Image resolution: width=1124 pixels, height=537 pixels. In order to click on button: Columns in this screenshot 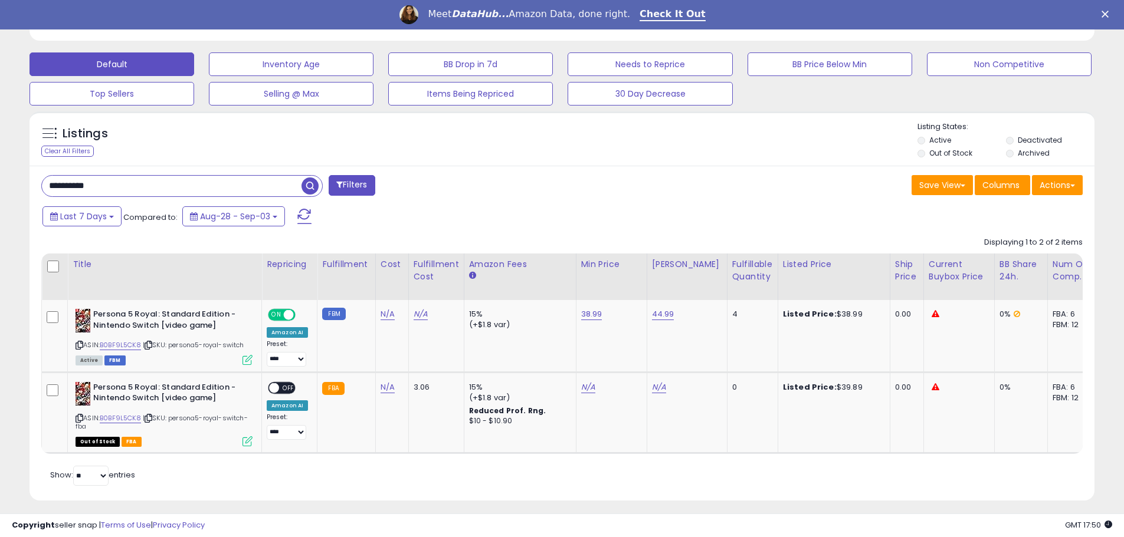, I will do `click(1002, 185)`.